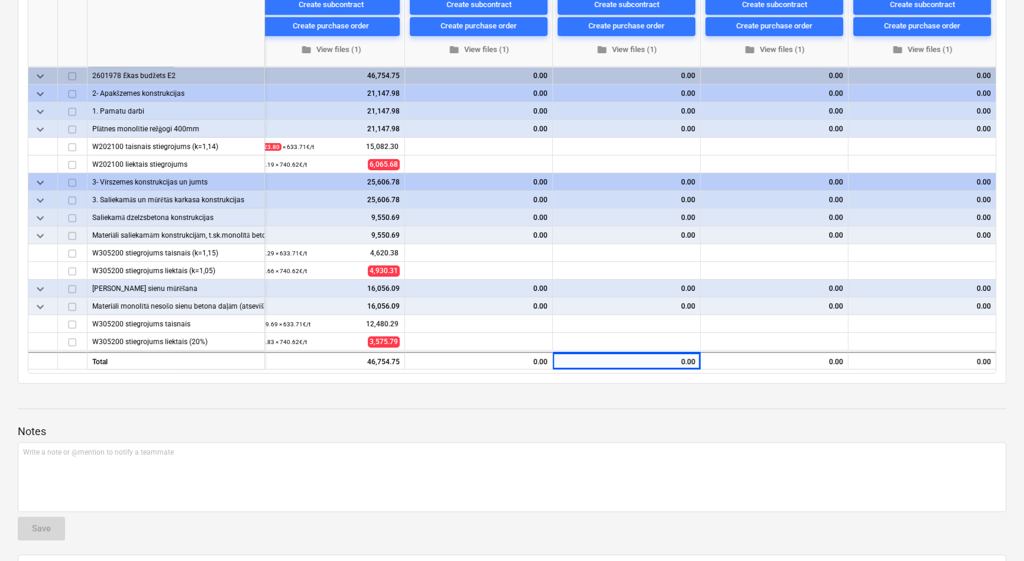 The height and width of the screenshot is (561, 1024). What do you see at coordinates (384, 164) in the screenshot?
I see `span: 6,065.68` at bounding box center [384, 164].